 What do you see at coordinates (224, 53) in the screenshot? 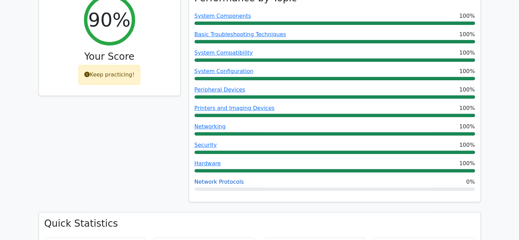
I see `a: System Compatibility` at bounding box center [224, 53].